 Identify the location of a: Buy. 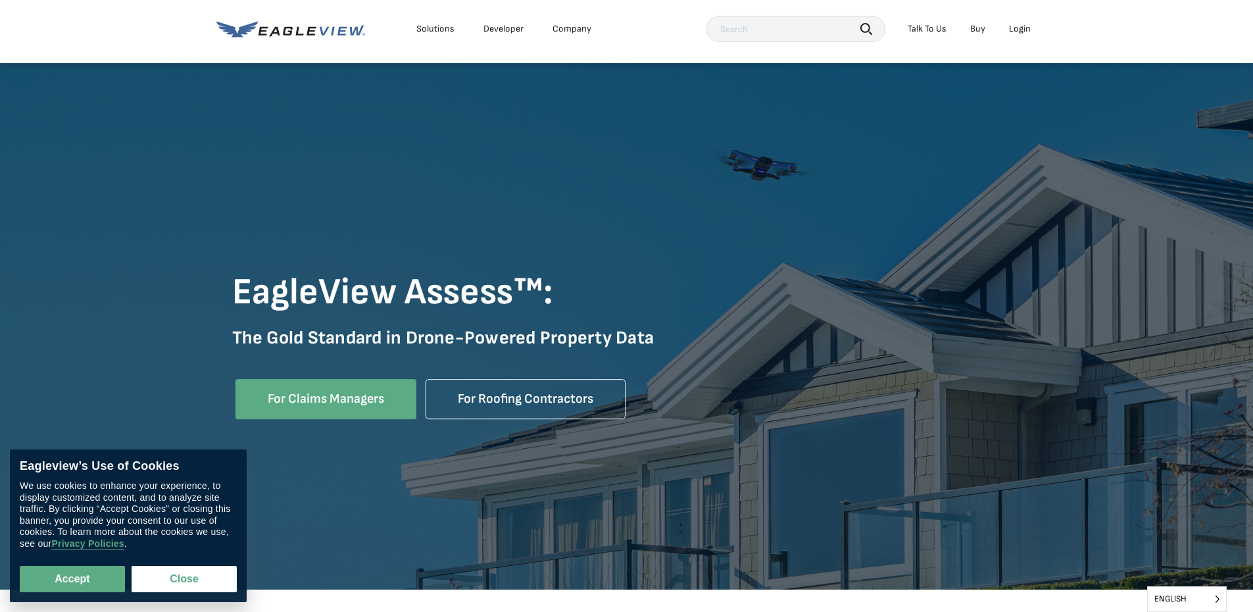
(977, 29).